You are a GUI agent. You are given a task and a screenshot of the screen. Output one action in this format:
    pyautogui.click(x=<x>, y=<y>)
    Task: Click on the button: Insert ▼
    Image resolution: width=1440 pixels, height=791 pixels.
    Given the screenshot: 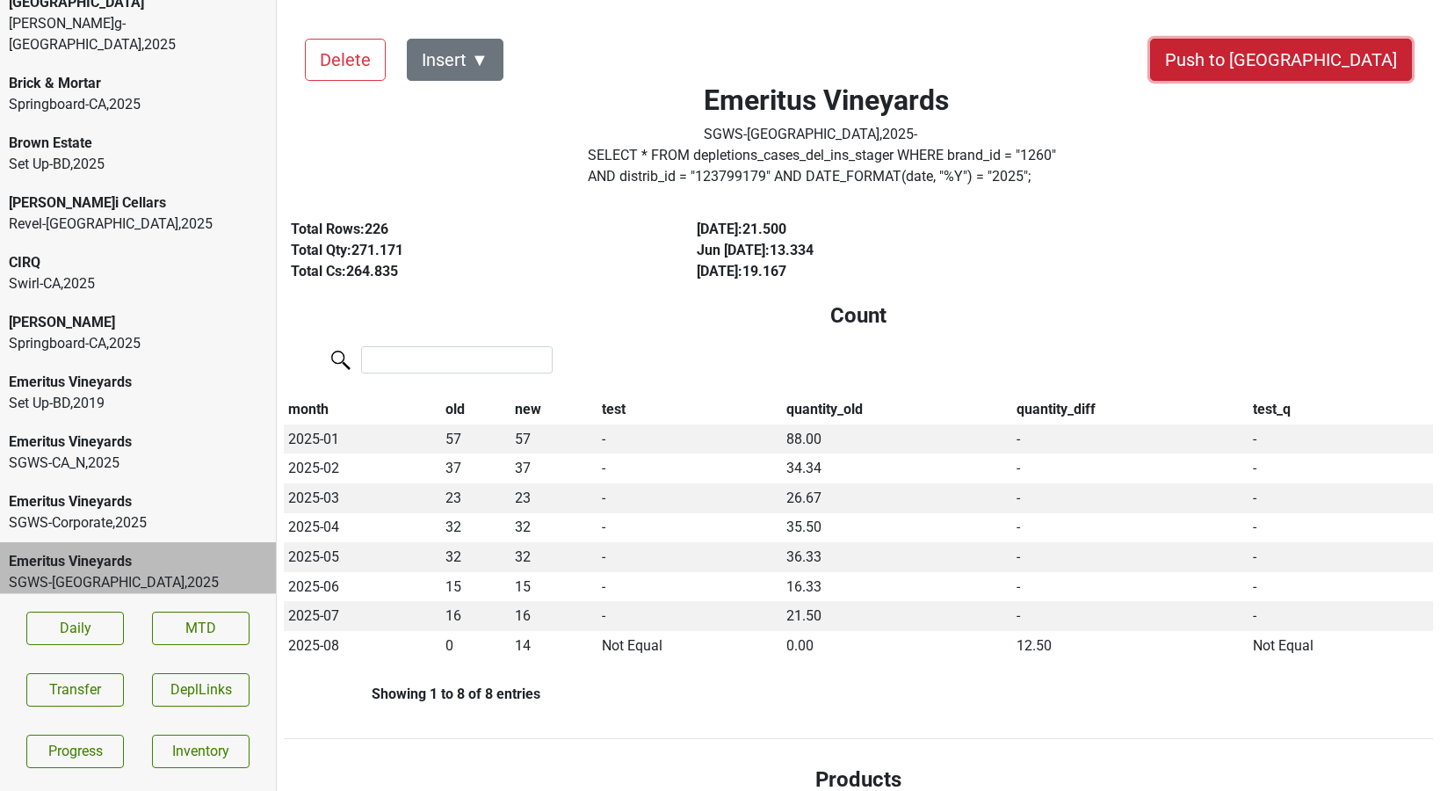 What is the action you would take?
    pyautogui.click(x=455, y=60)
    